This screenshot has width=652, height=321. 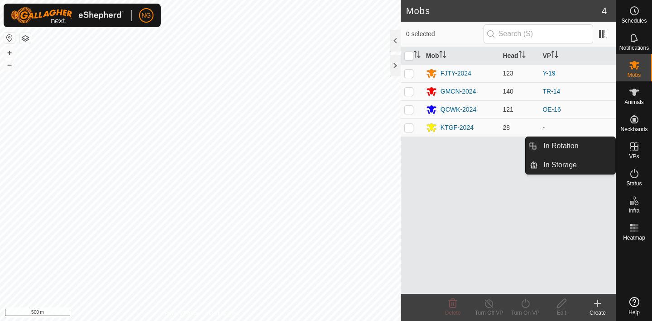 I want to click on img: Gallagher Logo, so click(x=67, y=15).